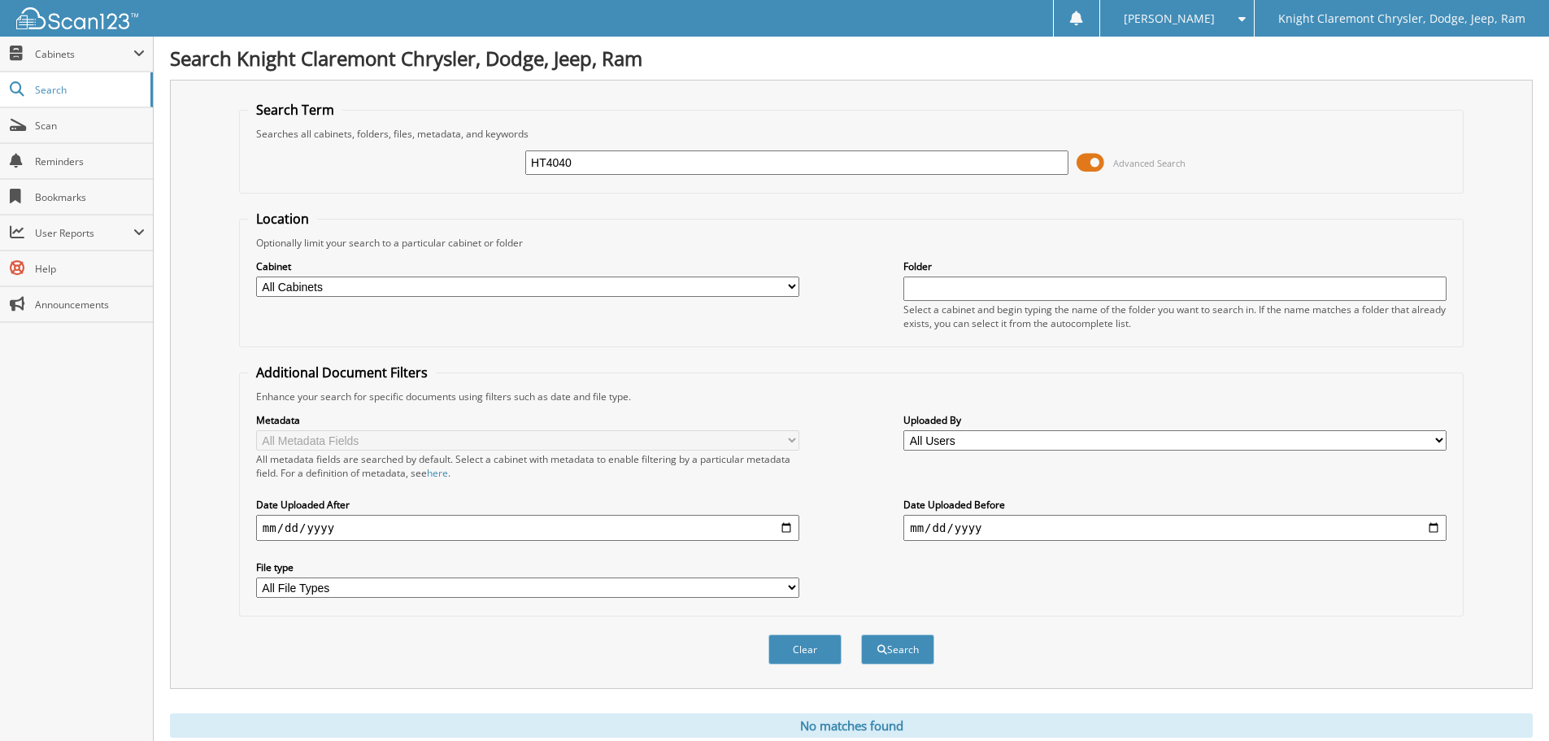 The image size is (1549, 741). What do you see at coordinates (438, 473) in the screenshot?
I see `a: here` at bounding box center [438, 473].